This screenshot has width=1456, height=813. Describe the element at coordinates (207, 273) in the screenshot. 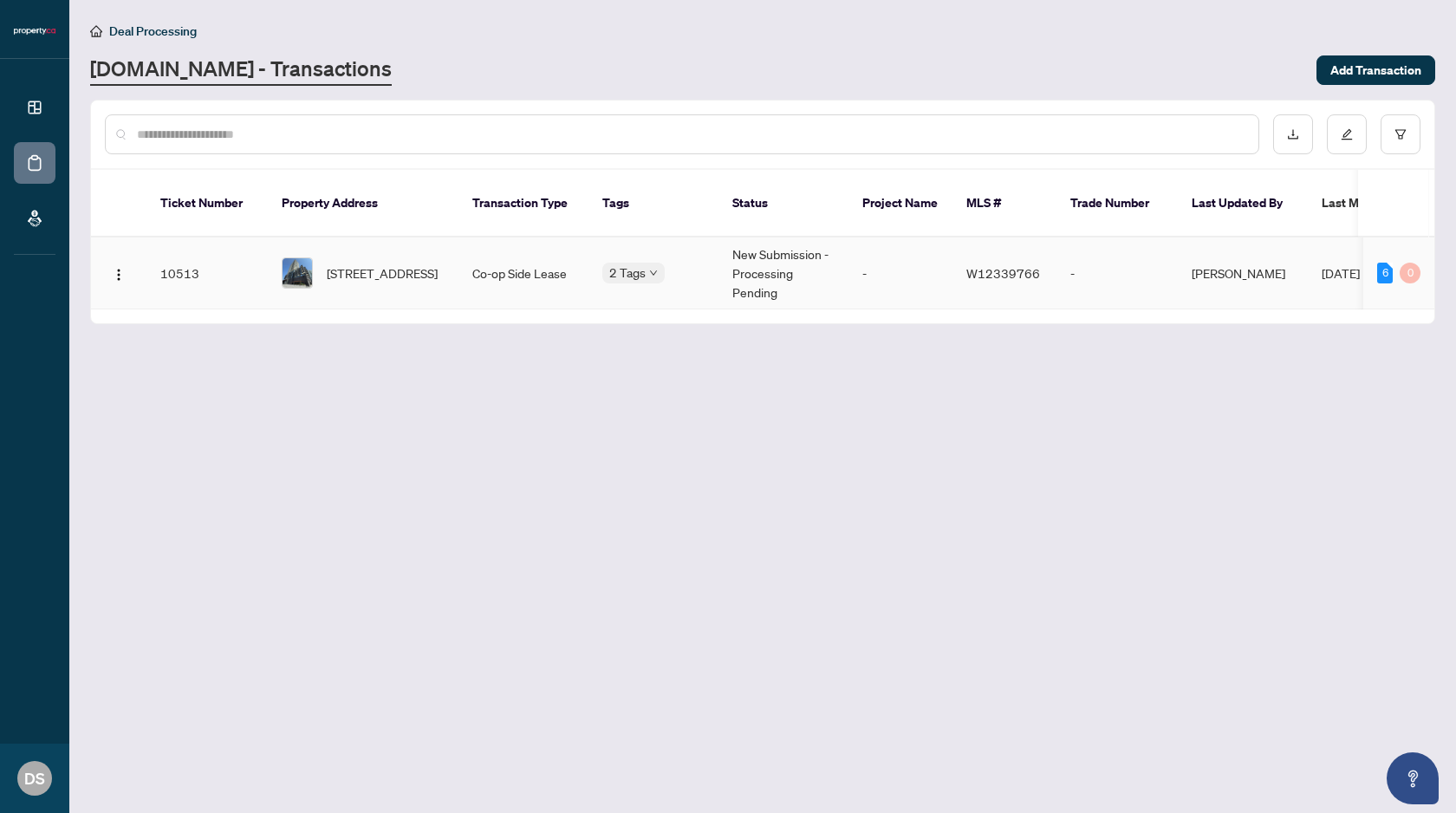

I see `td: 10513` at that location.